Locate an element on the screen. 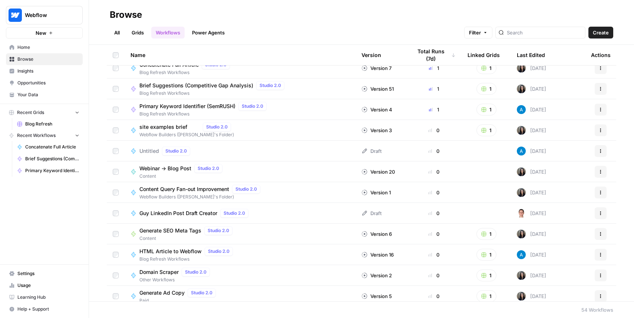 This screenshot has height=318, width=634. span: Untitled is located at coordinates (149, 151).